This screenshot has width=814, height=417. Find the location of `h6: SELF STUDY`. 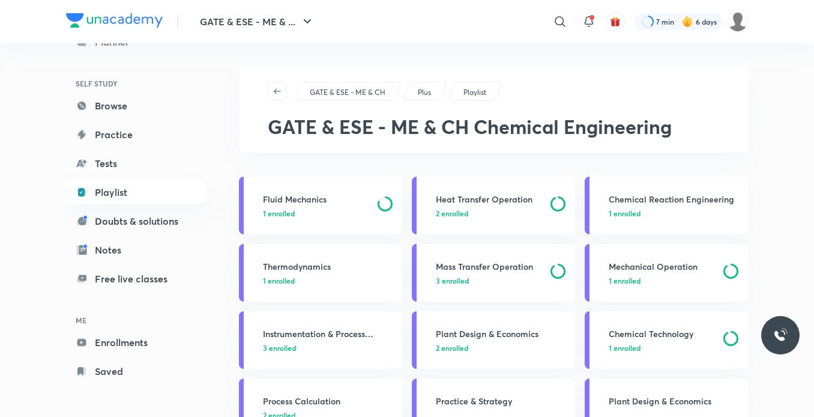

h6: SELF STUDY is located at coordinates (136, 83).